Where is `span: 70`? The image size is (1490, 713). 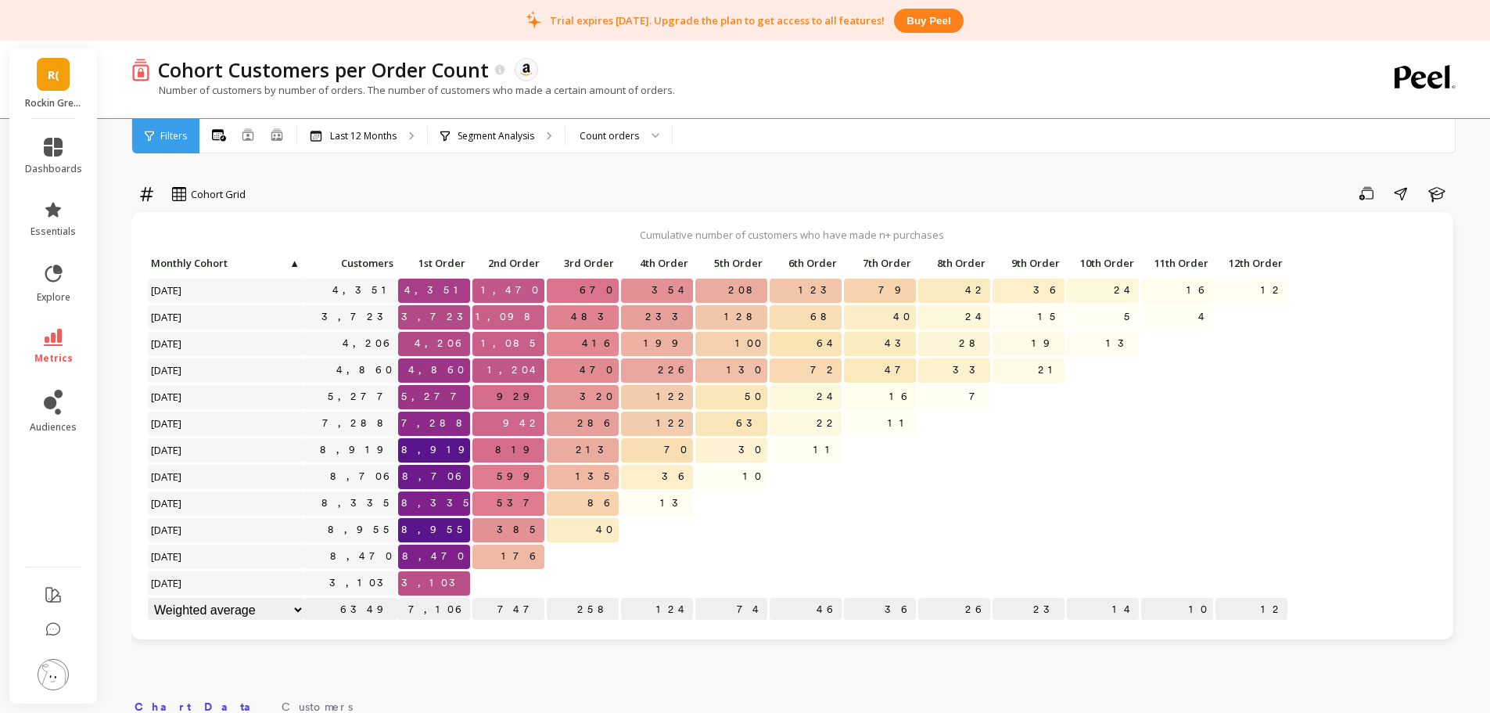 span: 70 is located at coordinates (677, 450).